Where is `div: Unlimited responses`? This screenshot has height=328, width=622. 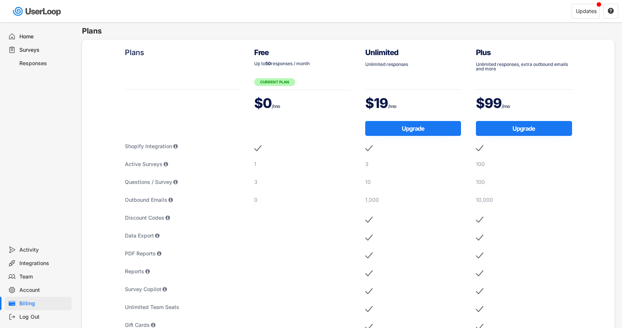 div: Unlimited responses is located at coordinates (413, 64).